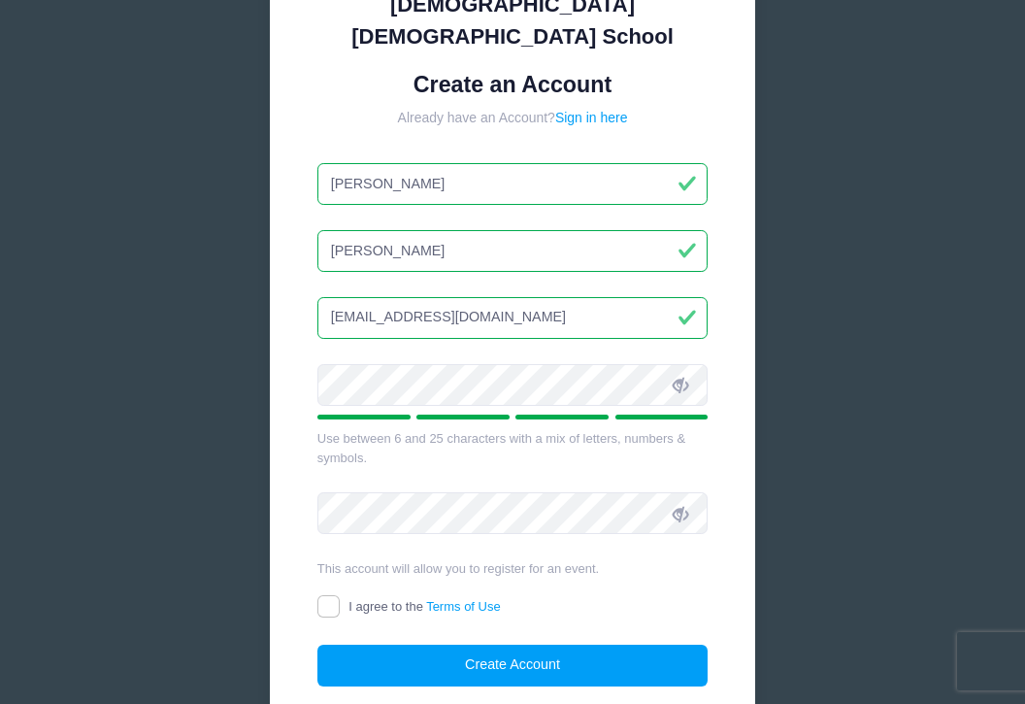 This screenshot has height=704, width=1025. I want to click on input: Email, so click(513, 317).